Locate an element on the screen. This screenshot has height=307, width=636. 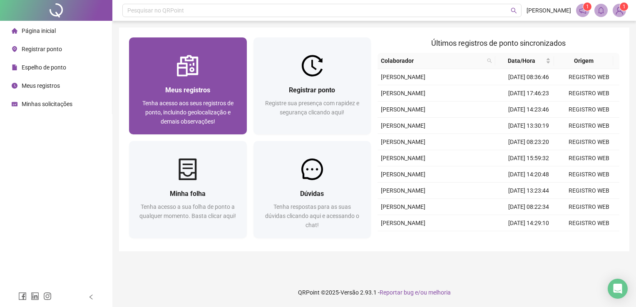
a: DúvidasTenha respostas para as suas dúvidas clicando aqui e acessando o chat! is located at coordinates (312, 190).